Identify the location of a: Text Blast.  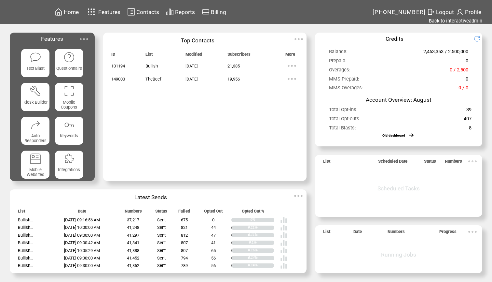
(35, 63).